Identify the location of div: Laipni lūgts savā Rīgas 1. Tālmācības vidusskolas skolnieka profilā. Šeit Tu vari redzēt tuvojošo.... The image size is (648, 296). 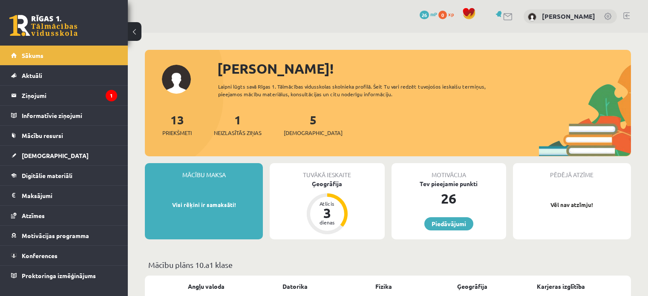
(364, 90).